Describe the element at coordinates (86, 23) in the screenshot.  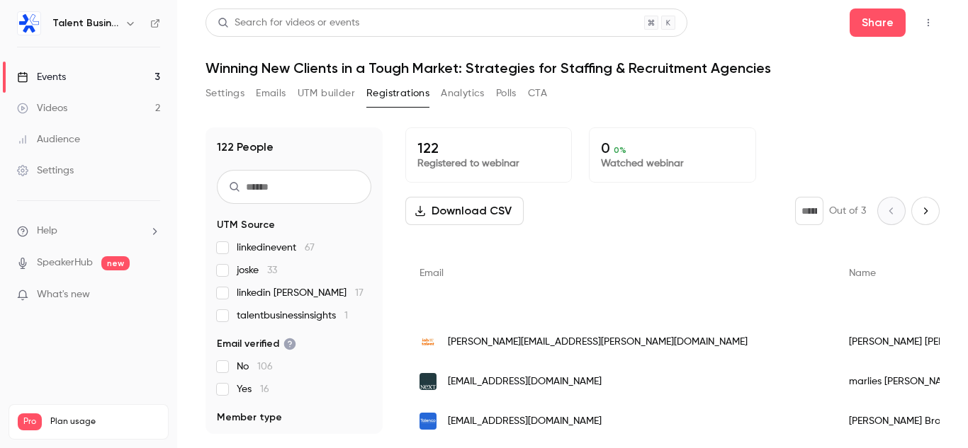
I see `h6: Talent Business Partners` at that location.